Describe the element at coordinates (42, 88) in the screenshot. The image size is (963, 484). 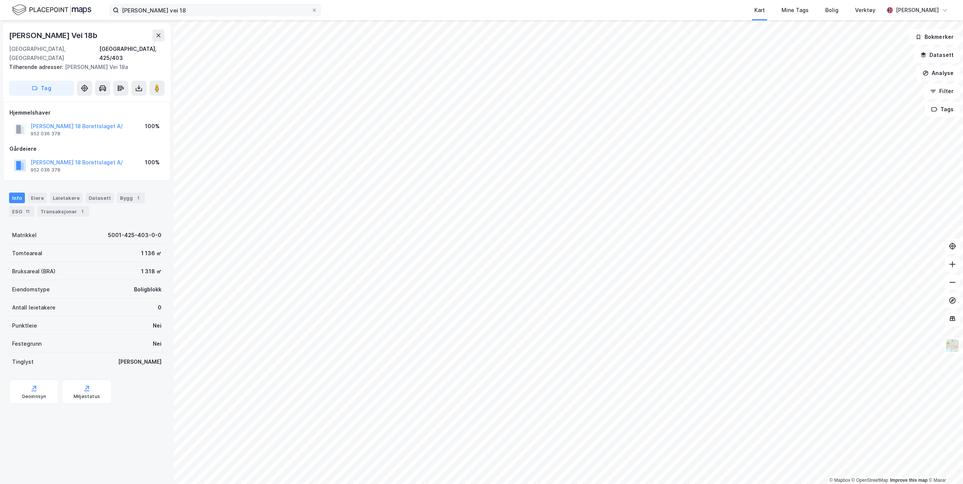
I see `button: Tag` at that location.